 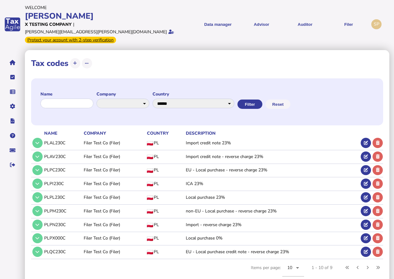 What do you see at coordinates (75, 63) in the screenshot?
I see `button: Add tax code` at bounding box center [75, 63].